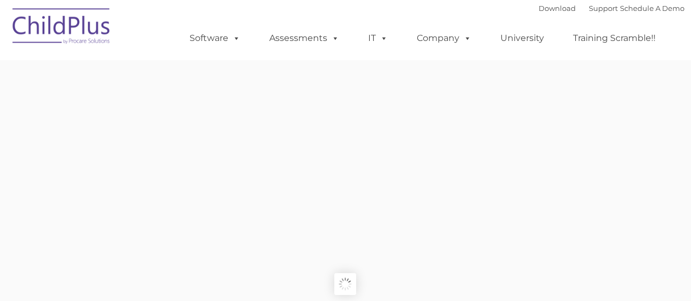  I want to click on a: University, so click(522, 38).